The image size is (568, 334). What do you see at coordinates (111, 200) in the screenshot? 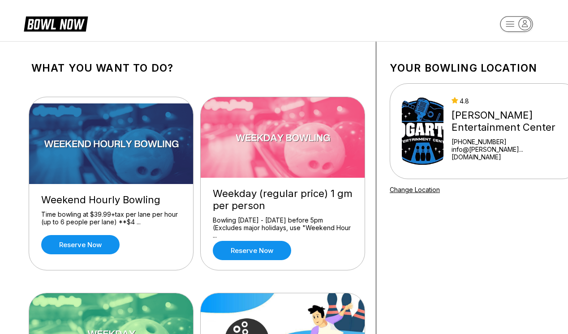
I see `div: Weekend Hourly Bowling` at bounding box center [111, 200].